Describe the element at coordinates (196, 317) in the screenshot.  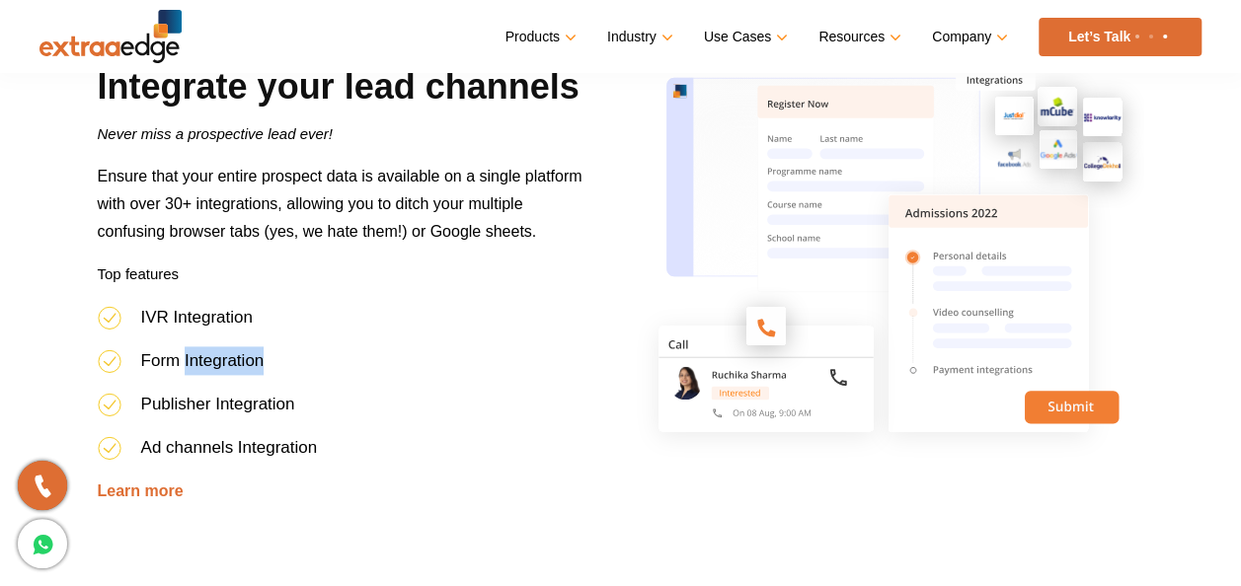
I see `span: IVR Integration` at that location.